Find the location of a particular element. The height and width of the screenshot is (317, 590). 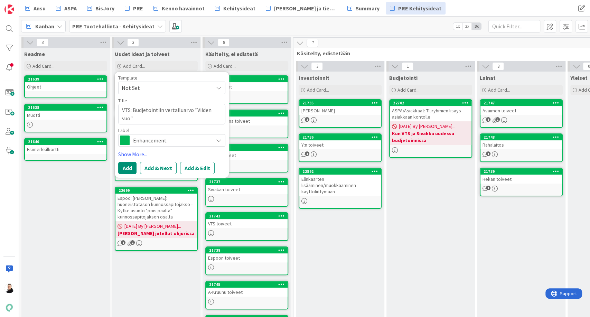

a: 21640Esimerkkilkortti is located at coordinates (66, 149).